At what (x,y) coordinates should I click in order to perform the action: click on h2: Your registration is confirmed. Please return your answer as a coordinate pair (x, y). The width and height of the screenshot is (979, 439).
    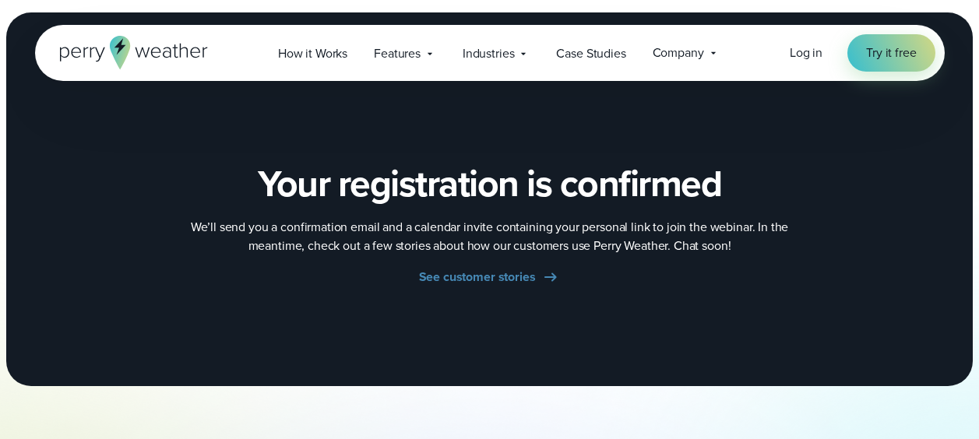
    Looking at the image, I should click on (489, 184).